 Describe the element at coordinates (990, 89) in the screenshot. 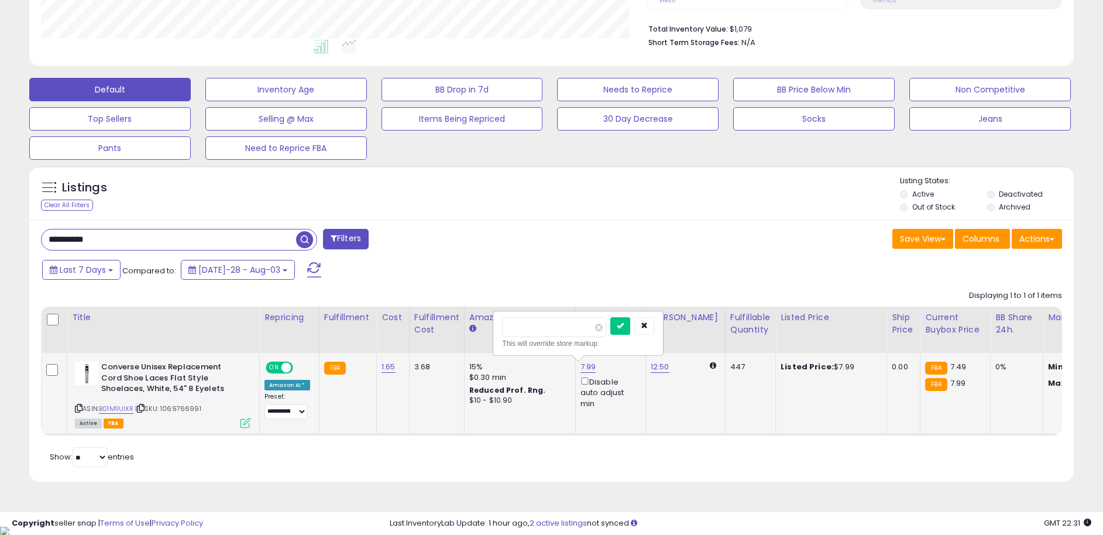

I see `button: Non Competitive` at that location.